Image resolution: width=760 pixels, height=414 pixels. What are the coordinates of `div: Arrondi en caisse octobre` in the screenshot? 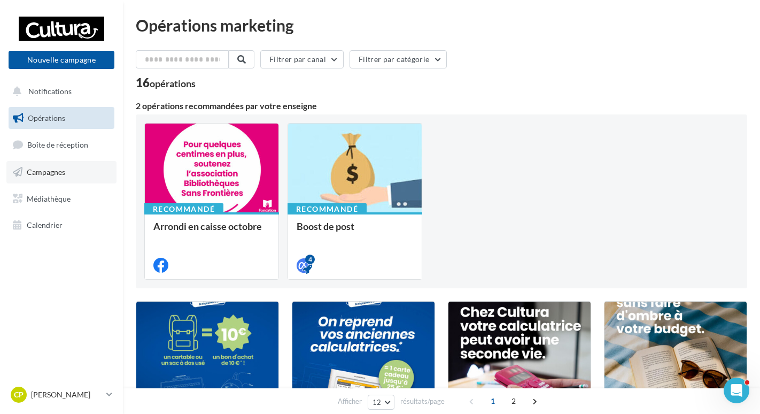 It's located at (212, 231).